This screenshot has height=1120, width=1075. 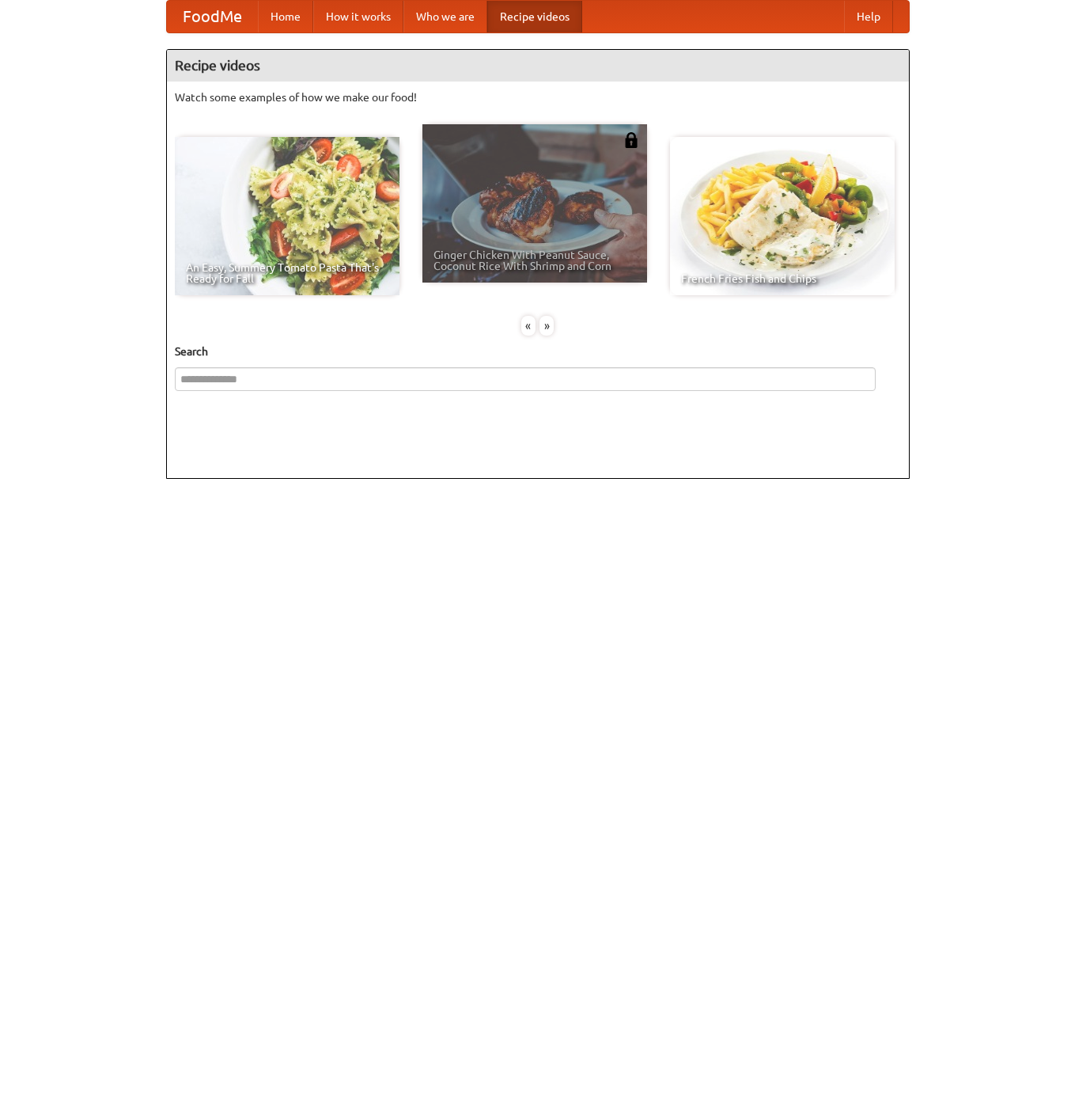 What do you see at coordinates (535, 16) in the screenshot?
I see `a: Recipe videos` at bounding box center [535, 16].